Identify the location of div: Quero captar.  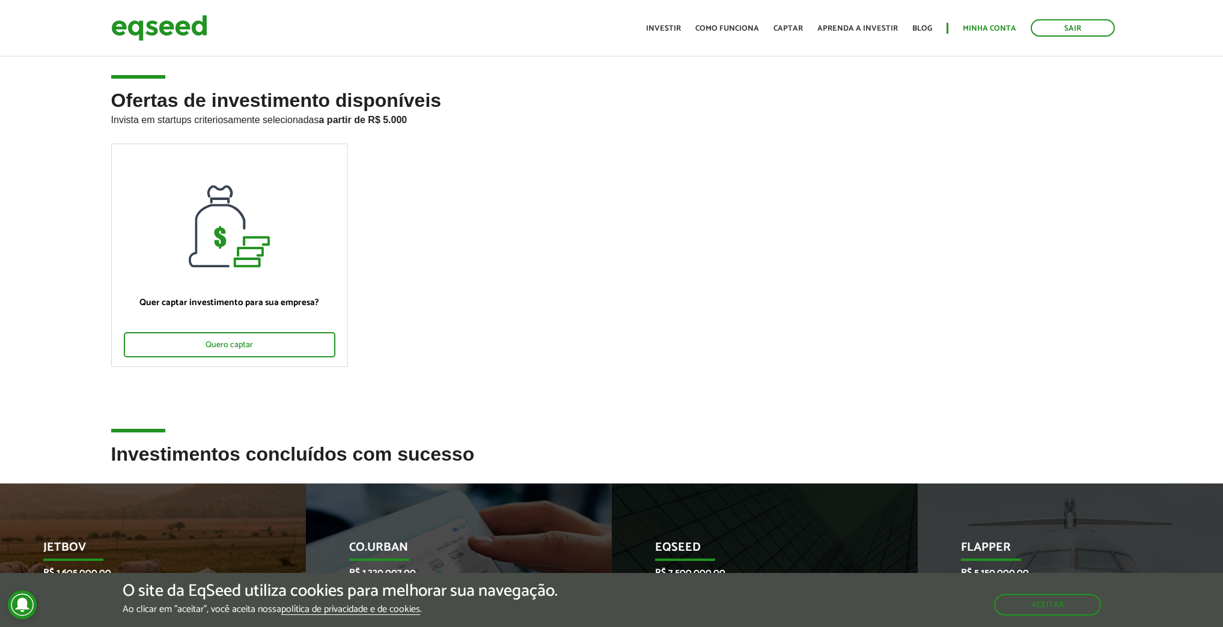
(230, 345).